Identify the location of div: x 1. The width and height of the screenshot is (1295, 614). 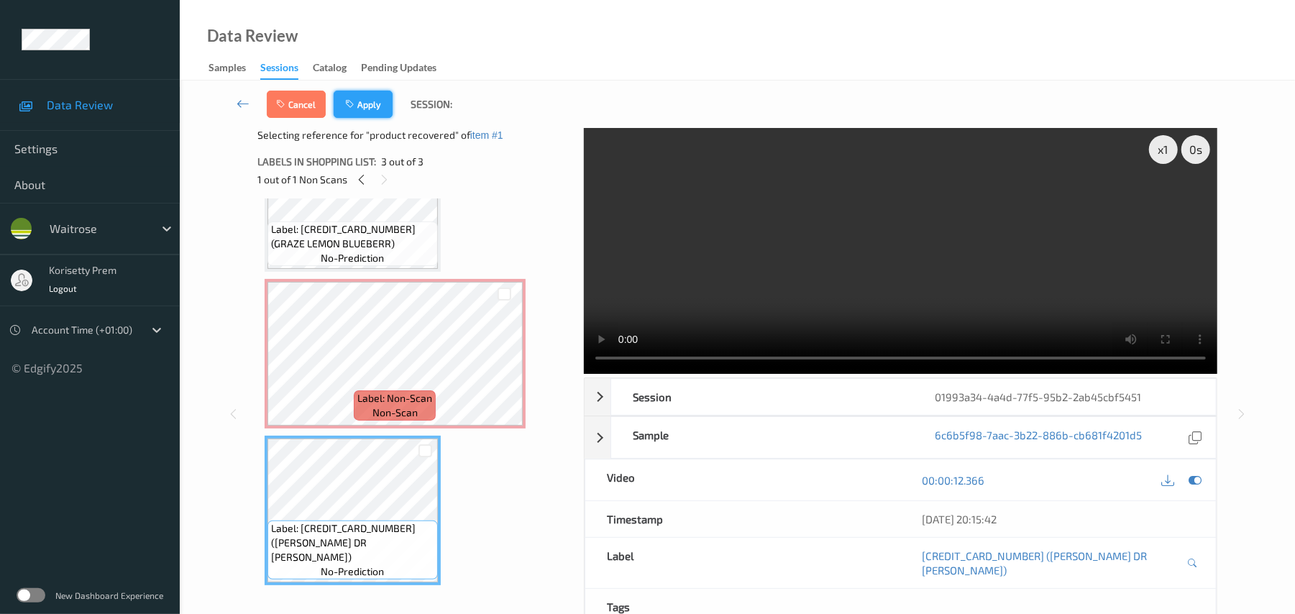
(1164, 150).